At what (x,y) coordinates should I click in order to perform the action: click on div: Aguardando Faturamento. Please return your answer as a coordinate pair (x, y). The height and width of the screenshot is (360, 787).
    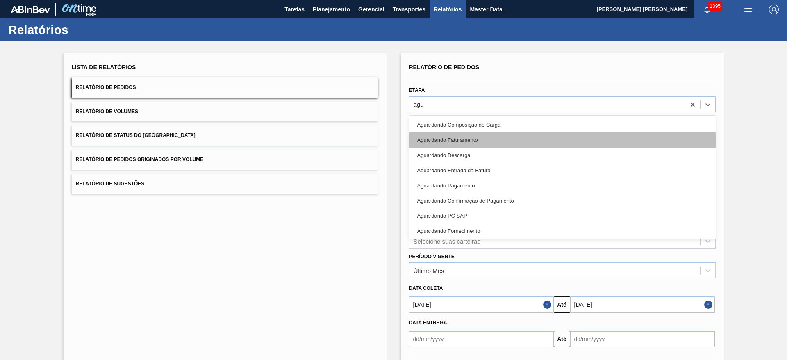
    Looking at the image, I should click on (563, 140).